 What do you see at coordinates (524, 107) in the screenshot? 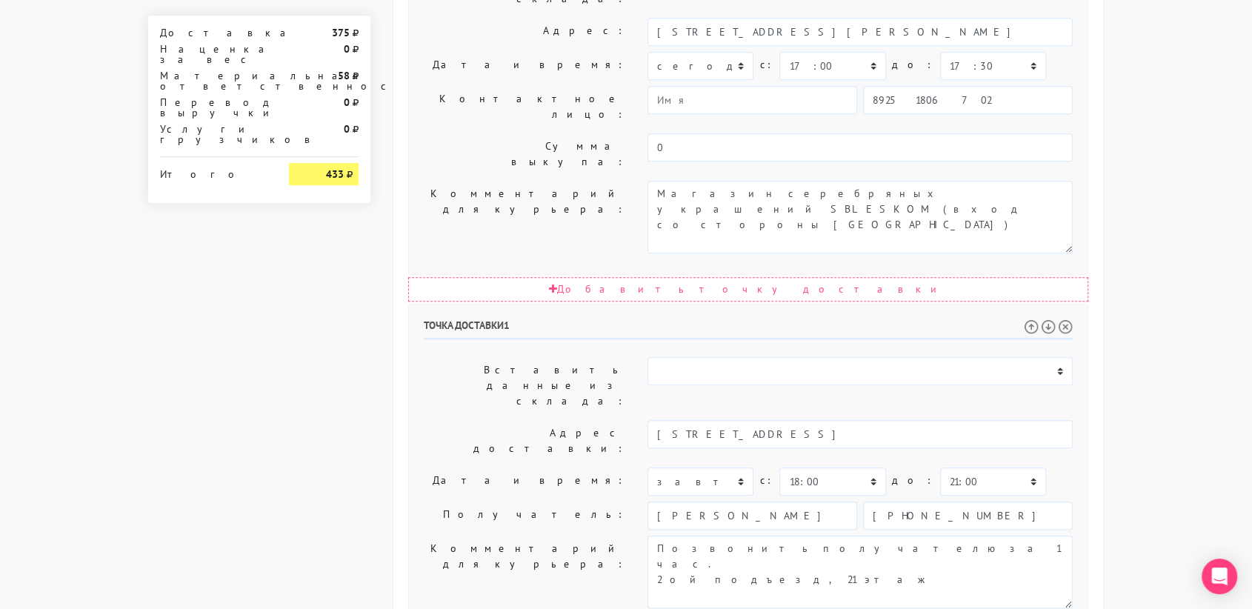
I see `label: Контактное лицо:` at bounding box center [524, 107].